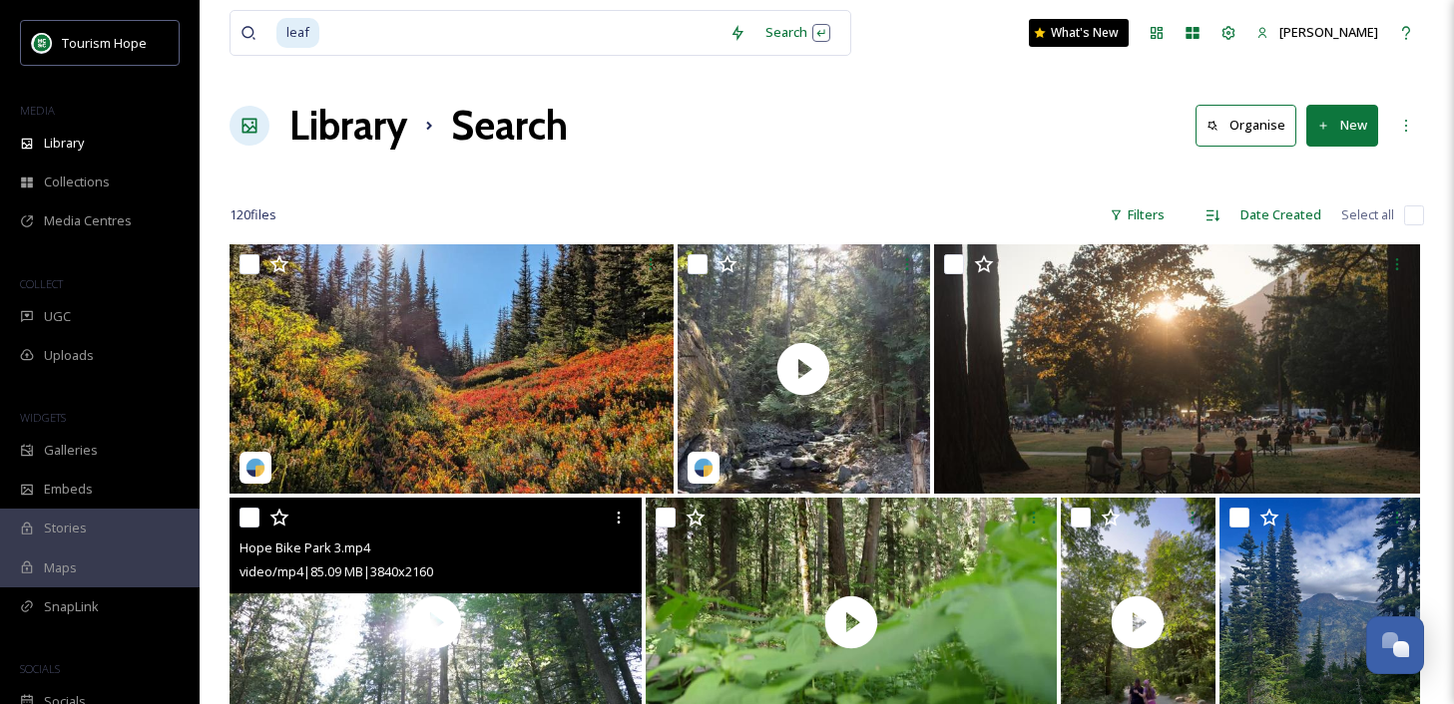  I want to click on span: 120 file s, so click(252, 214).